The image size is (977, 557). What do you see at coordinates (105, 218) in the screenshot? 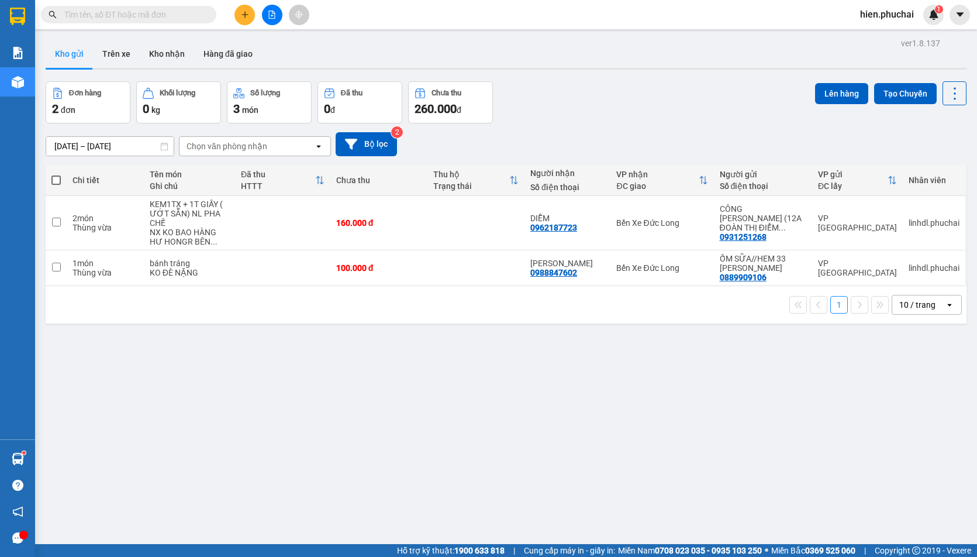
I see `div: 2 món` at bounding box center [105, 218].